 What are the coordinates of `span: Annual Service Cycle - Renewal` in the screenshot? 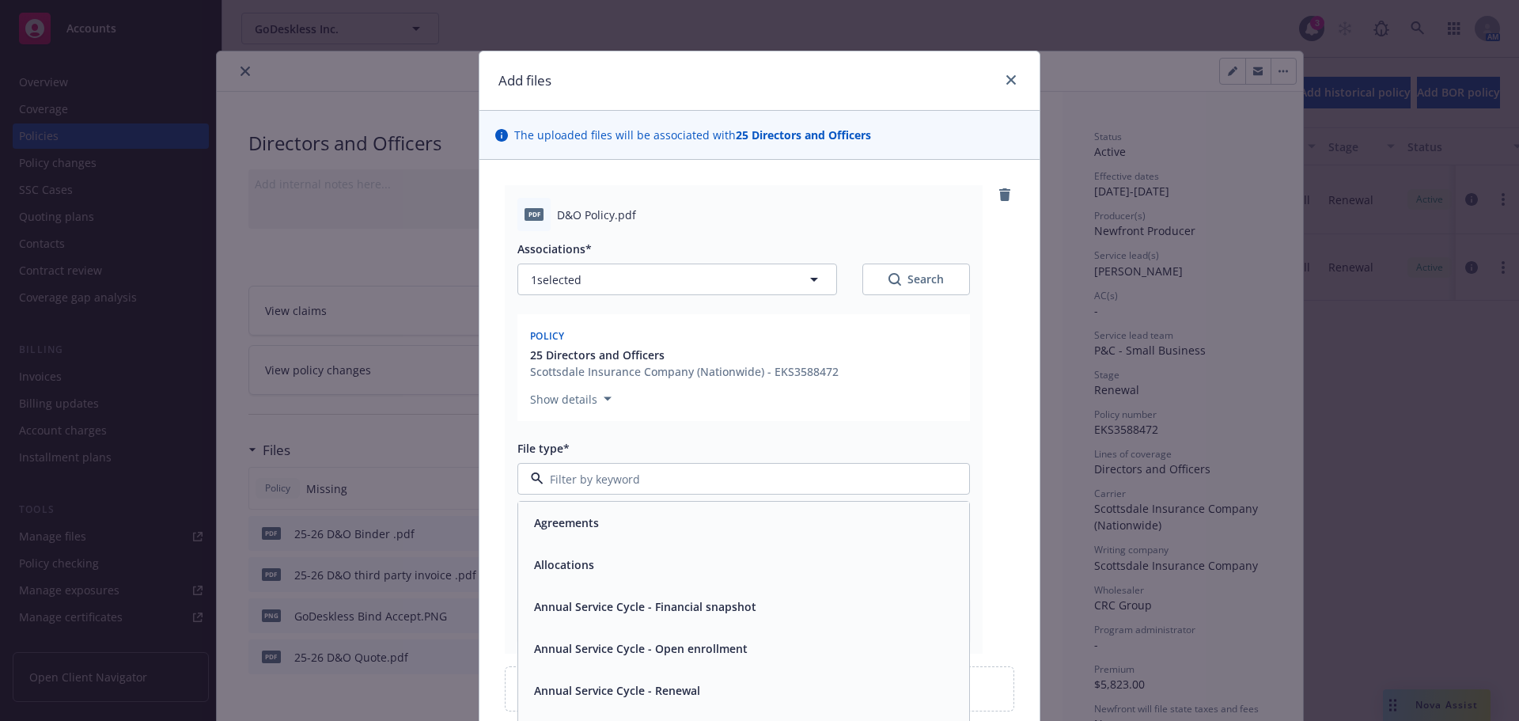 It's located at (617, 690).